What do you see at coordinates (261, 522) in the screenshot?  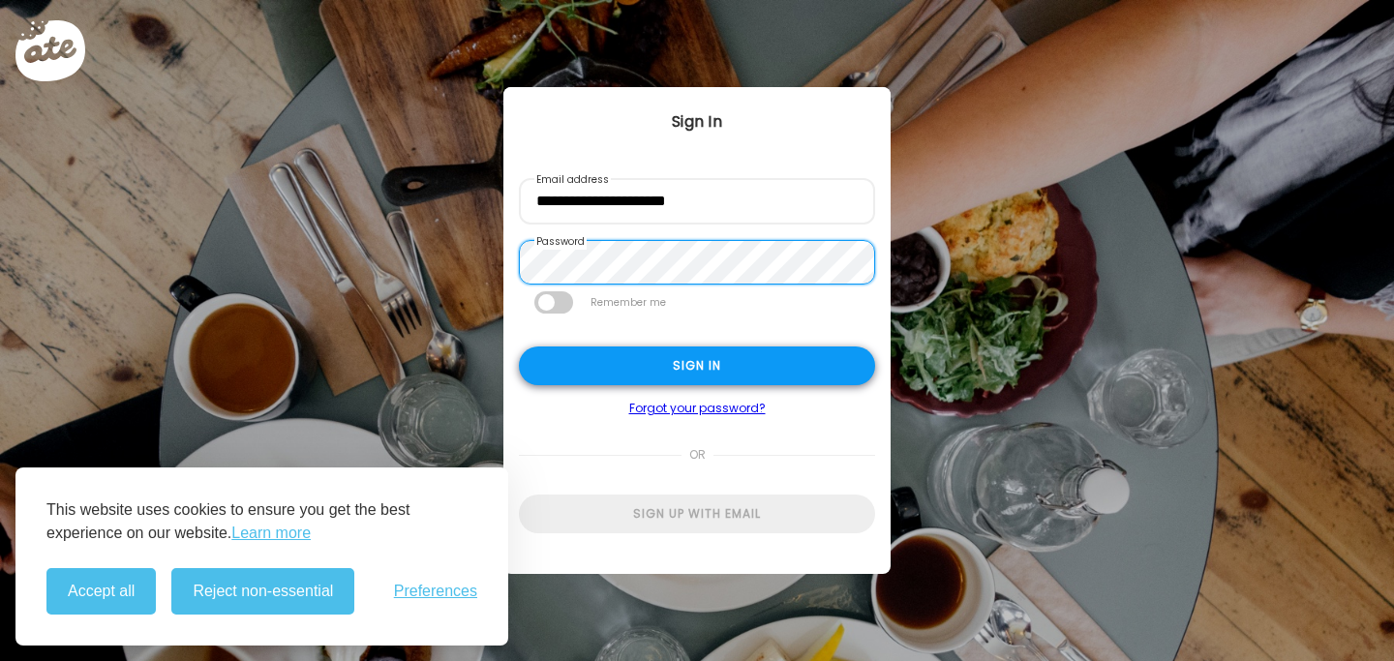 I see `p: This website uses cookies to ensure you get the best experience on our website.` at bounding box center [261, 522].